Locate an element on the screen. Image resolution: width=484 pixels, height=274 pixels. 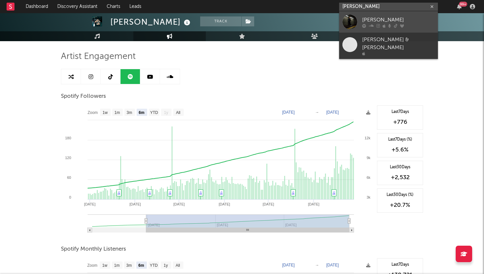
div: +776 is located at coordinates (400, 122).